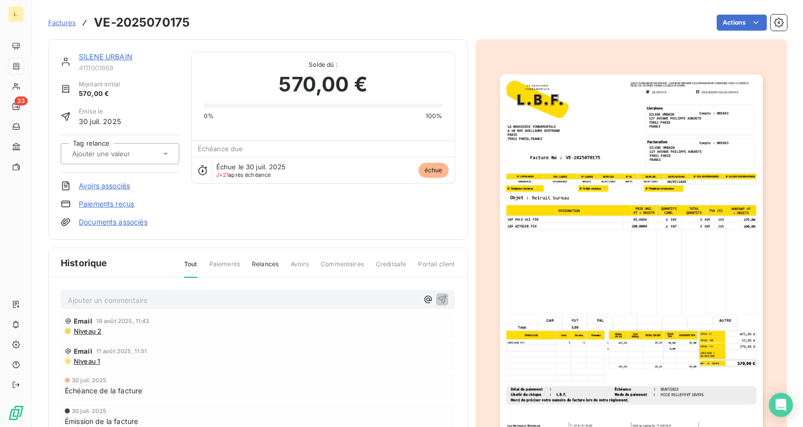 This screenshot has height=427, width=803. What do you see at coordinates (121, 154) in the screenshot?
I see `input: Ajouter une valeur` at bounding box center [121, 154].